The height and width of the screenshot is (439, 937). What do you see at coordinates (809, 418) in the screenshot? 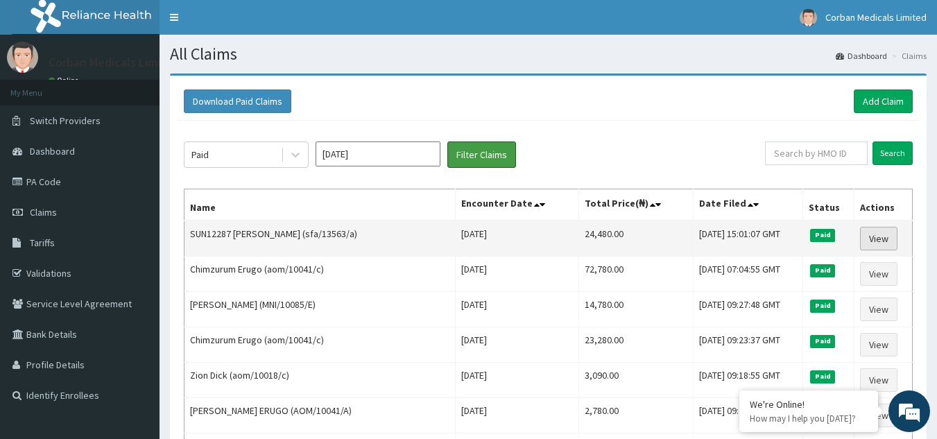
I see `p: How may I help you today?` at bounding box center [809, 418].